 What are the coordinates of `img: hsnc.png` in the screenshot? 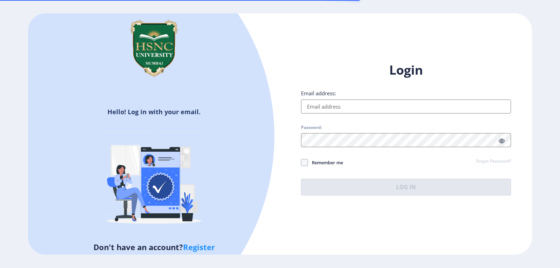 It's located at (154, 48).